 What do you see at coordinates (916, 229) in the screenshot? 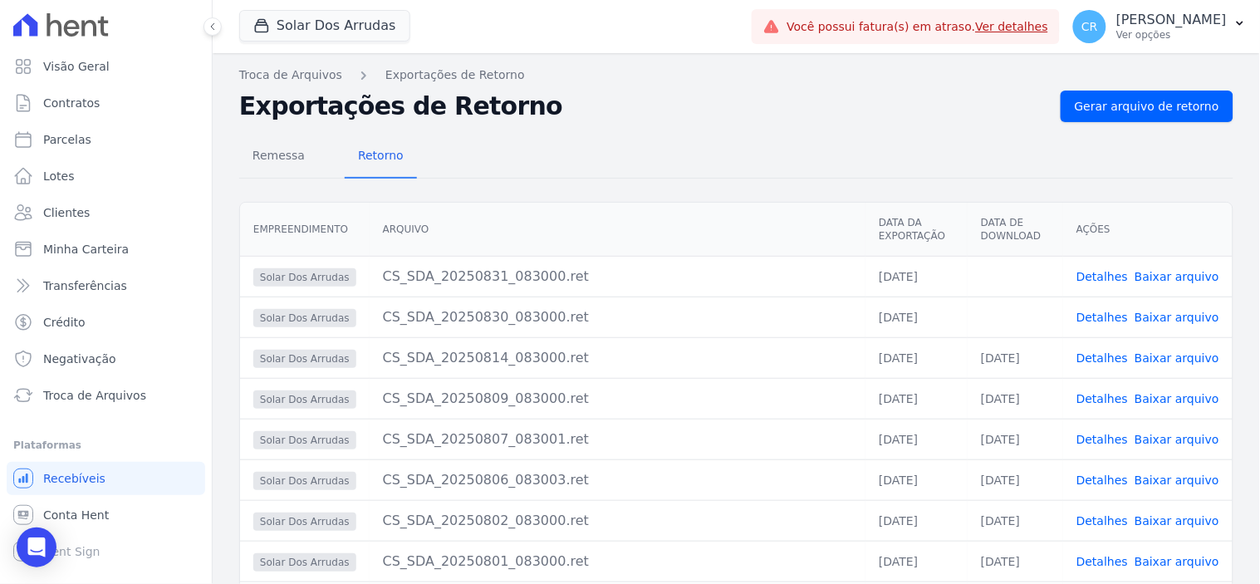
I see `th: Data da Exportação` at bounding box center [916, 229].